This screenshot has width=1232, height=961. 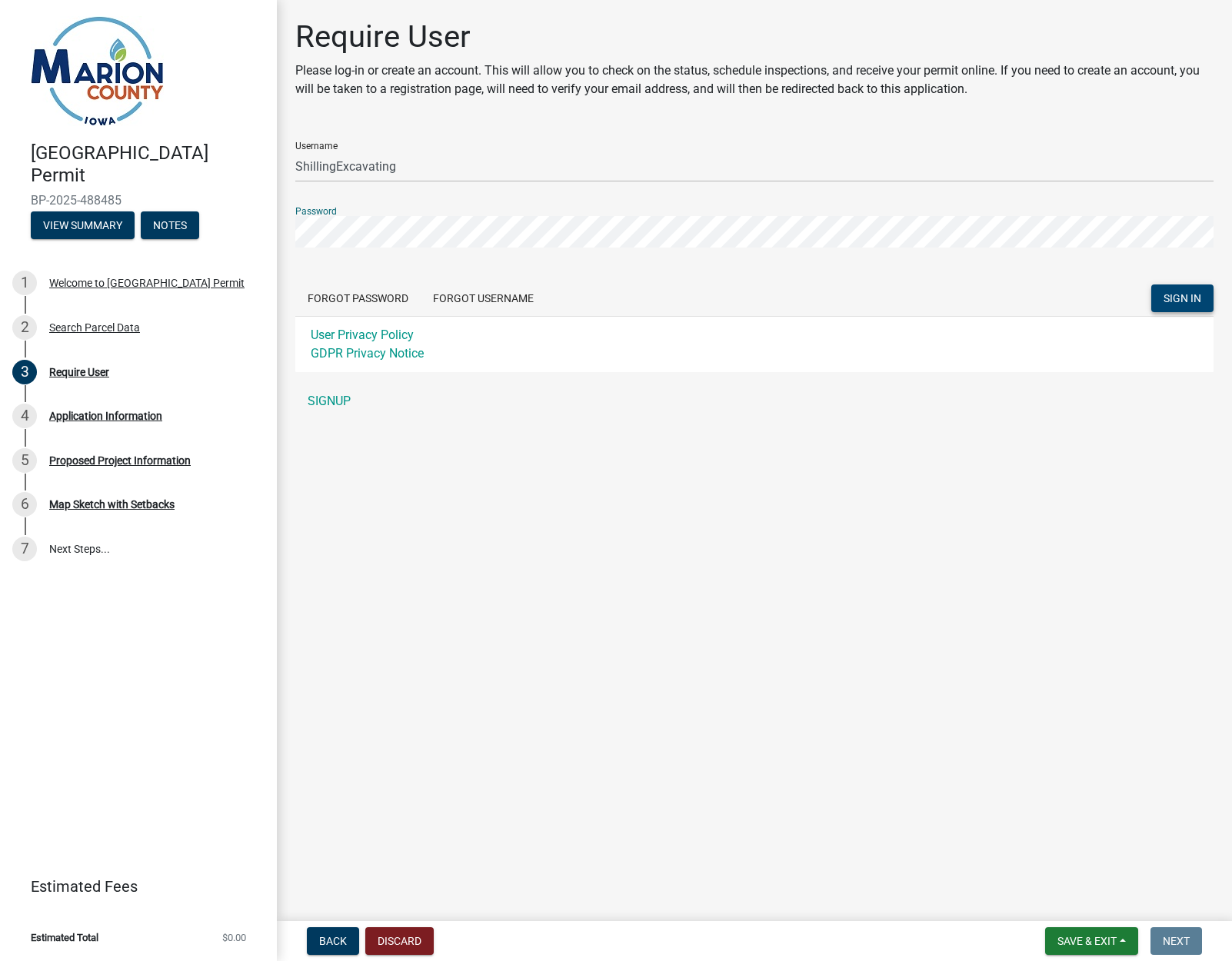 I want to click on button: Back, so click(x=333, y=941).